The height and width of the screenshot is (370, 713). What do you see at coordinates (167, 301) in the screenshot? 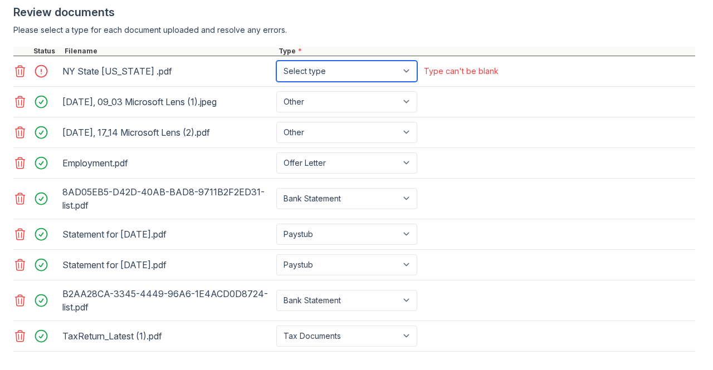
I see `div: B2AA28CA-3345-4449-96A6-1E4ACD0D8724-list.pdf` at bounding box center [167, 301].